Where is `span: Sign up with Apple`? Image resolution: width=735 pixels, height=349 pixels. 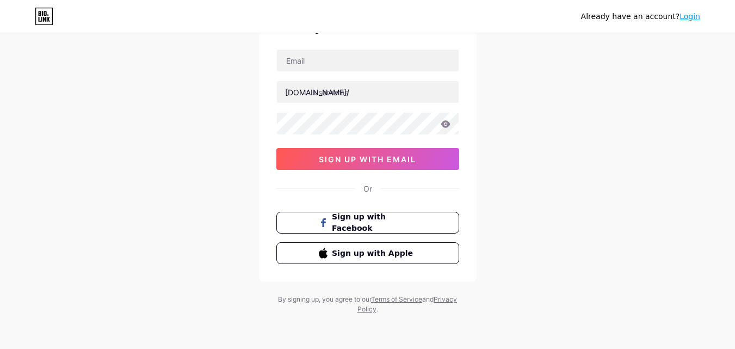 span: Sign up with Apple is located at coordinates (374, 253).